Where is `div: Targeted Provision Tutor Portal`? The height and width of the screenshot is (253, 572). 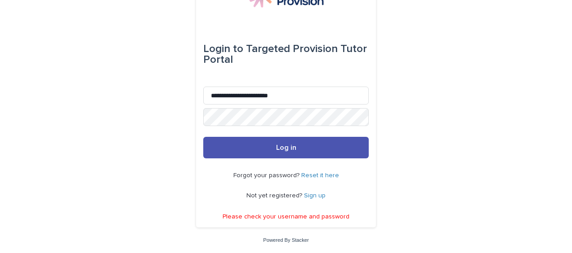
div: Targeted Provision Tutor Portal is located at coordinates (286, 54).